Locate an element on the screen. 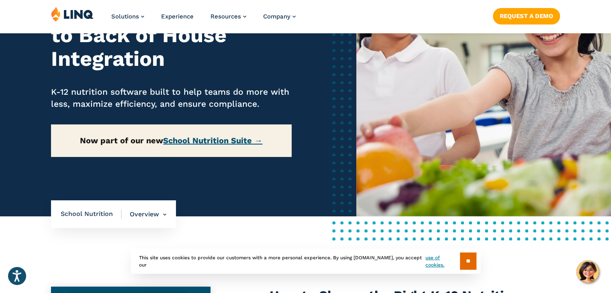 This screenshot has height=293, width=611. strong: Now part of our new is located at coordinates (171, 141).